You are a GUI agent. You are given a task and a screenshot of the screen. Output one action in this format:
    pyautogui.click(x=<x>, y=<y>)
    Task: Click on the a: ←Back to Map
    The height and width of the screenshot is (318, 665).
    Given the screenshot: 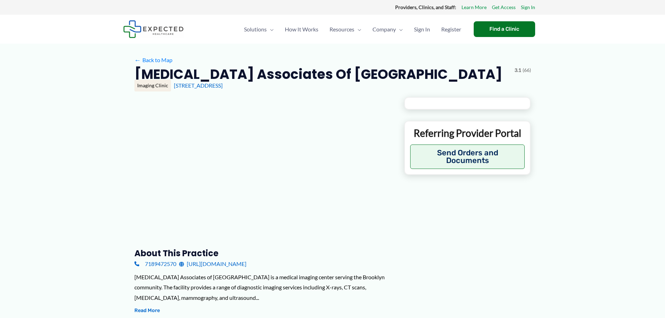 What is the action you would take?
    pyautogui.click(x=153, y=60)
    